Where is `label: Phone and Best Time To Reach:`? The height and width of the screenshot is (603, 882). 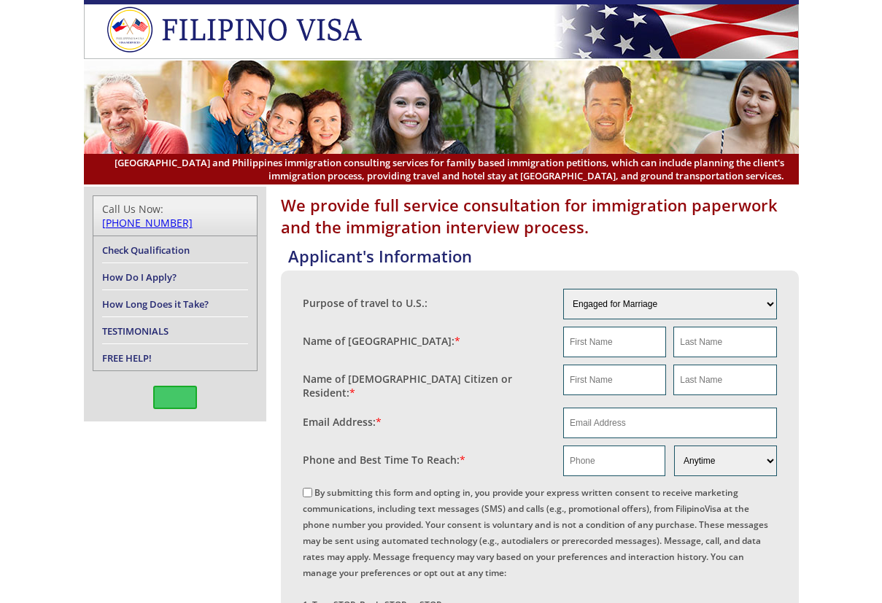
label: Phone and Best Time To Reach: is located at coordinates (384, 459).